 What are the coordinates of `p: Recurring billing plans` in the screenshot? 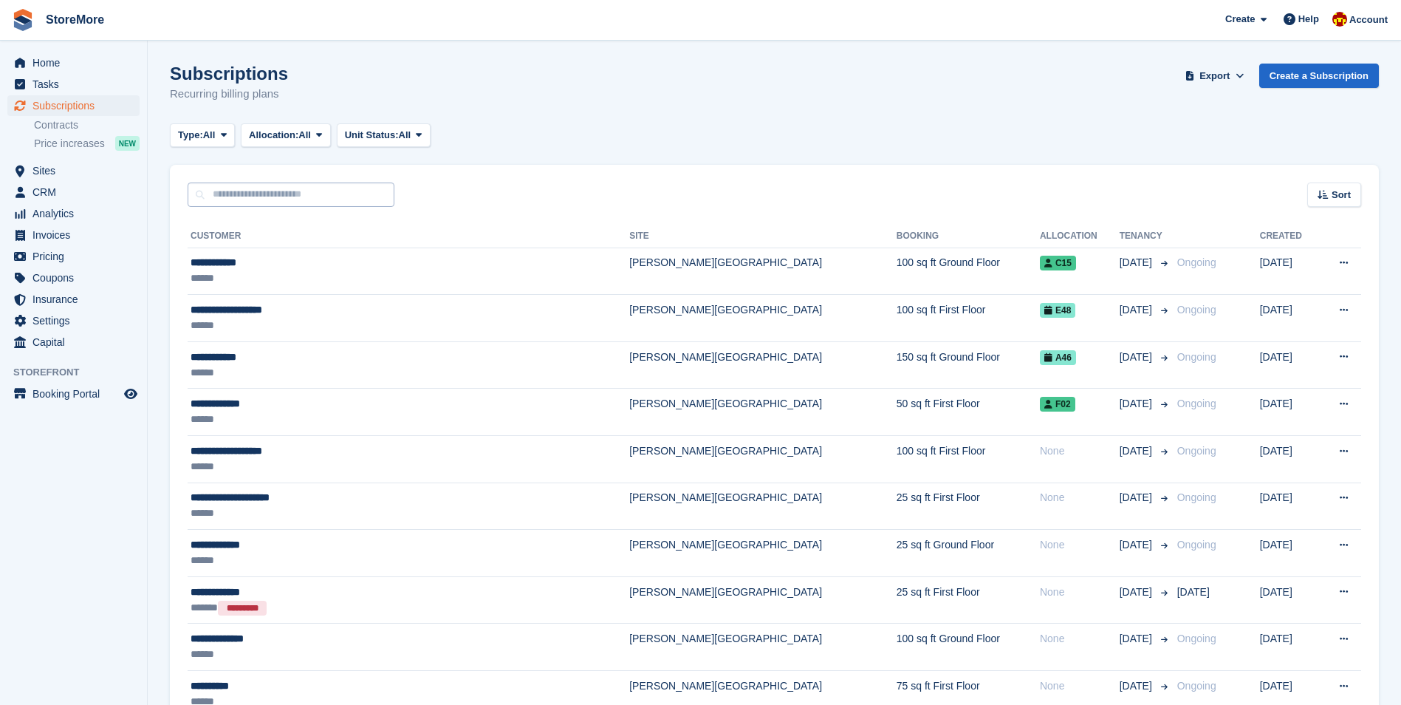 It's located at (229, 94).